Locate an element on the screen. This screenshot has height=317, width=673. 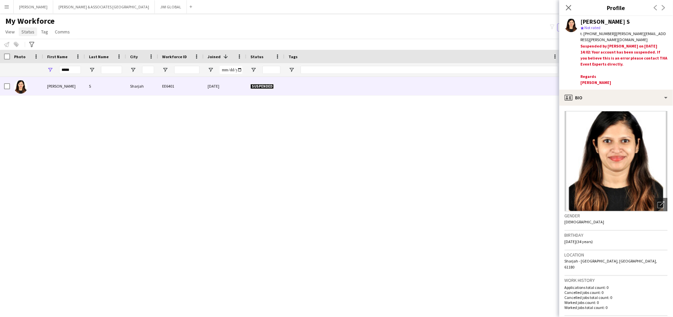
h3: Location is located at coordinates (616, 255).